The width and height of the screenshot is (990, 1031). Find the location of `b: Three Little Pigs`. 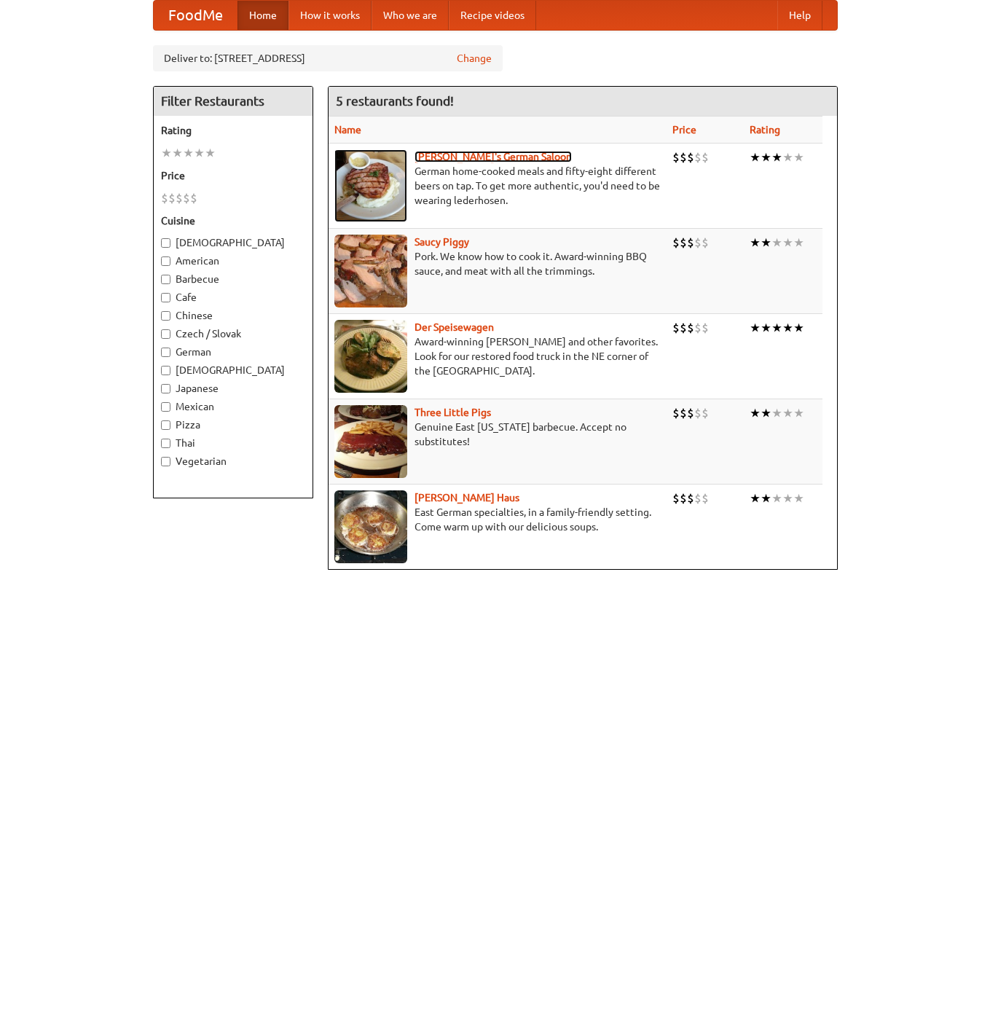

b: Three Little Pigs is located at coordinates (452, 412).